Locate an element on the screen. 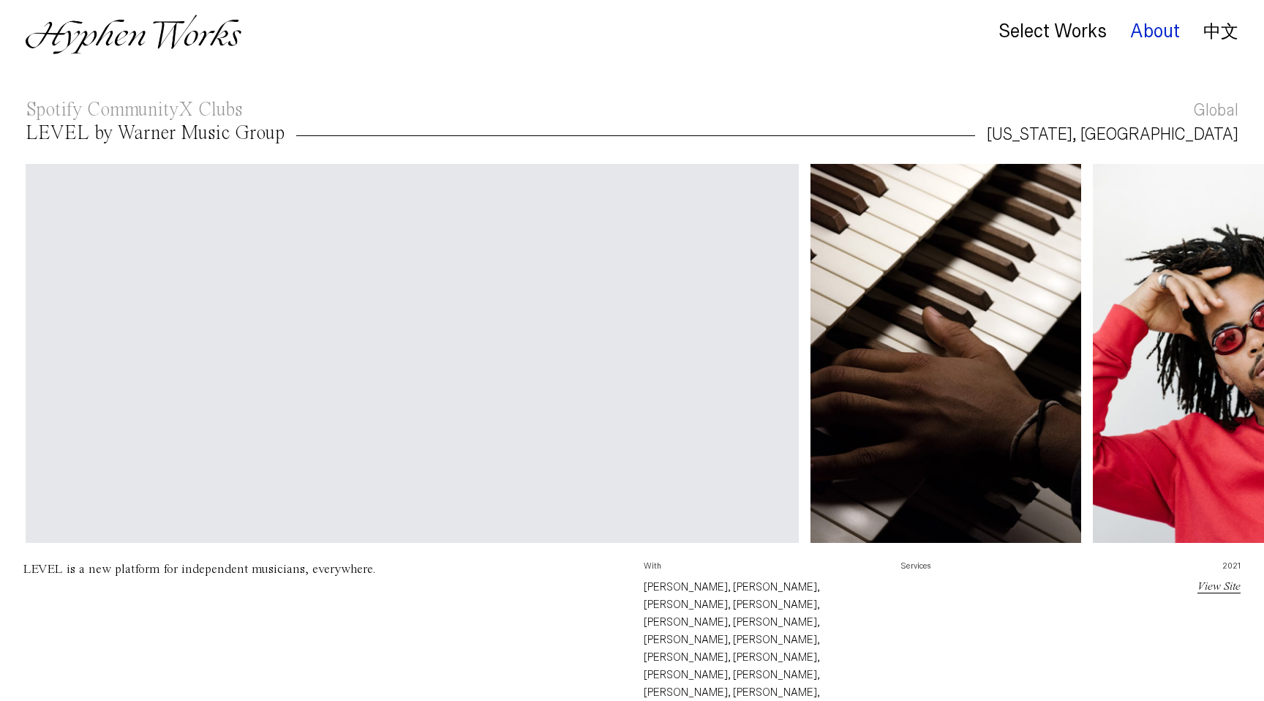 Image resolution: width=1264 pixels, height=701 pixels. img: Hyphen Works is located at coordinates (133, 34).